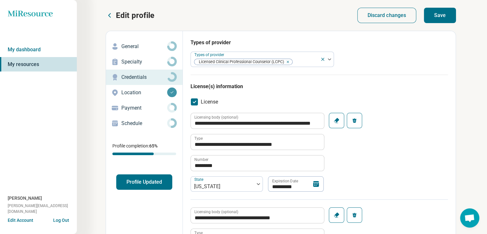 Image resolution: width=487 pixels, height=234 pixels. I want to click on a: Location, so click(144, 93).